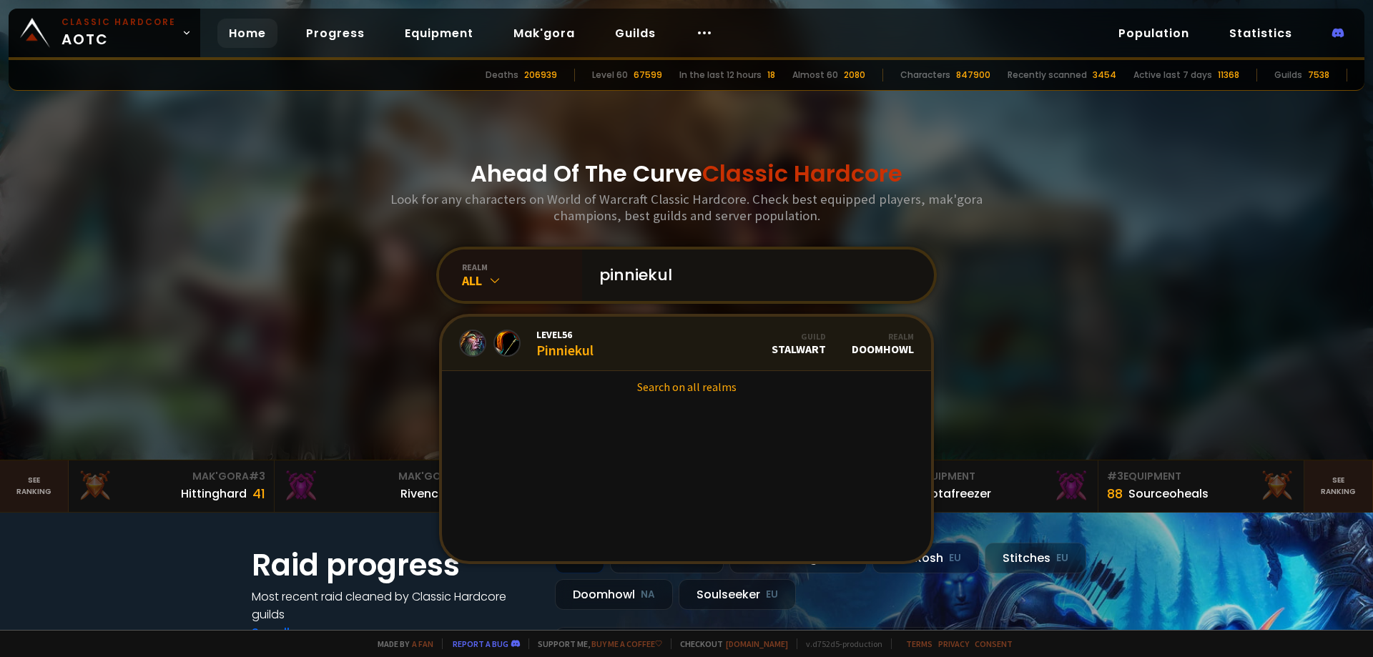 The width and height of the screenshot is (1373, 657). I want to click on div: realm, so click(522, 267).